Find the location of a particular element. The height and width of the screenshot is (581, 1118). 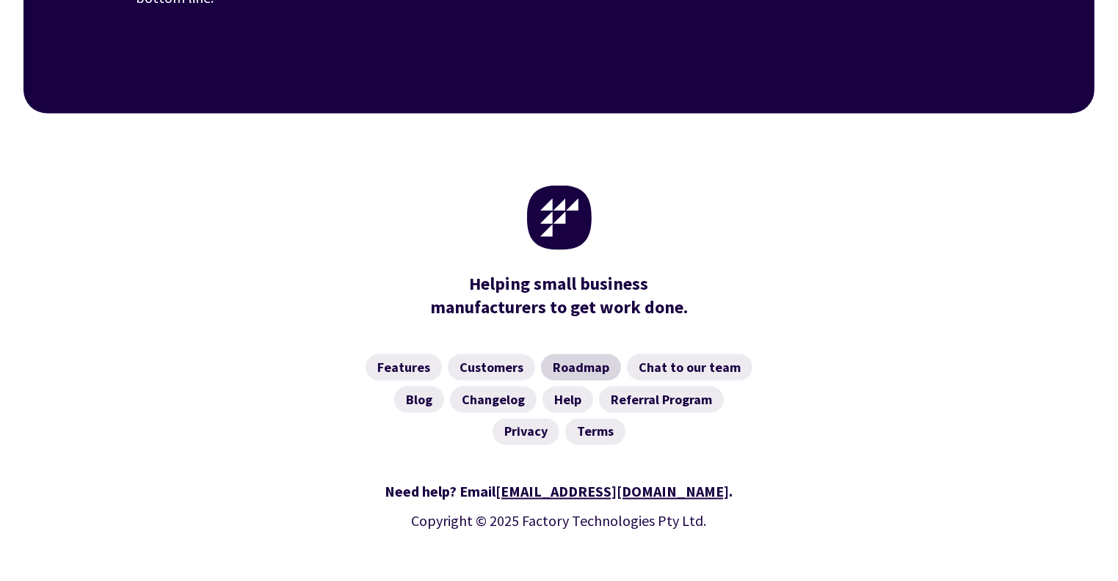

a: Customers is located at coordinates (491, 368).